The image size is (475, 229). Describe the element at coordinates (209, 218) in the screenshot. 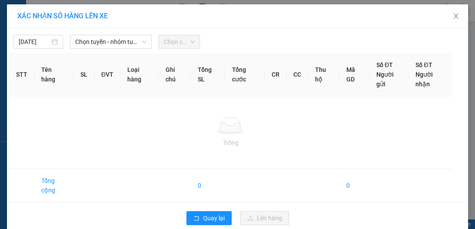

I see `button: rollbackQuay lại` at that location.